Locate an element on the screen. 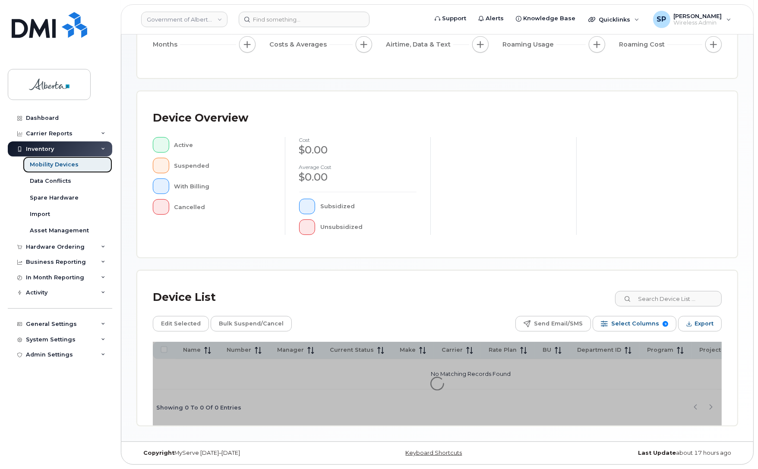 This screenshot has height=469, width=758. div: Active is located at coordinates (223, 145).